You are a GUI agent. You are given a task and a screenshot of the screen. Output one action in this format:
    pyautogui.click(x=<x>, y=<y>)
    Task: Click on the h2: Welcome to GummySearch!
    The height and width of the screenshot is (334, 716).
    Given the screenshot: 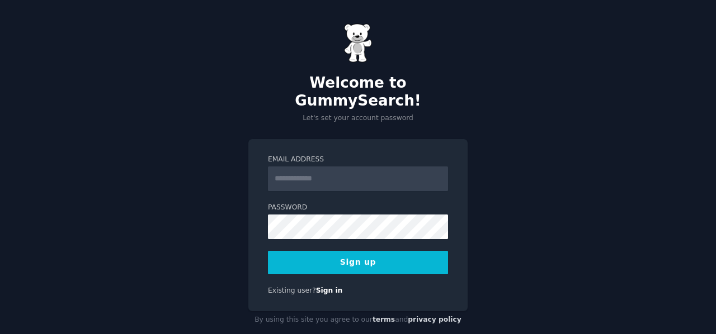 What is the action you would take?
    pyautogui.click(x=358, y=92)
    